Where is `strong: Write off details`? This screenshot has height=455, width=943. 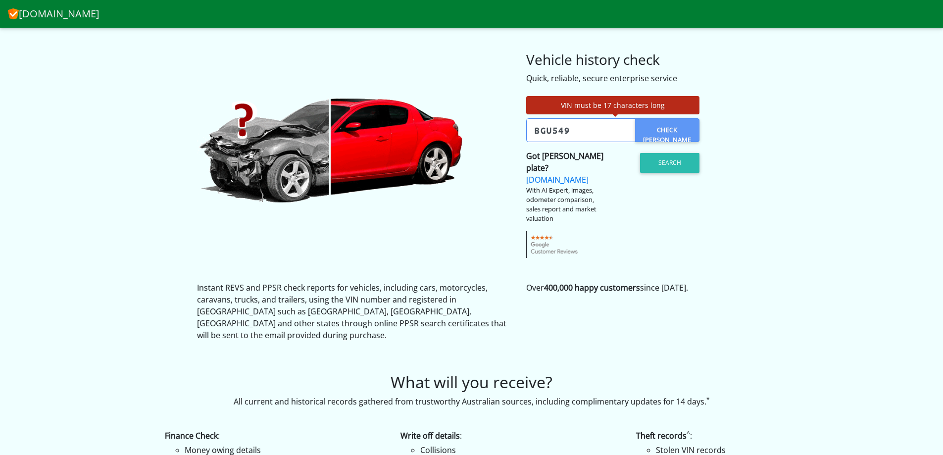 strong: Write off details is located at coordinates (430, 436).